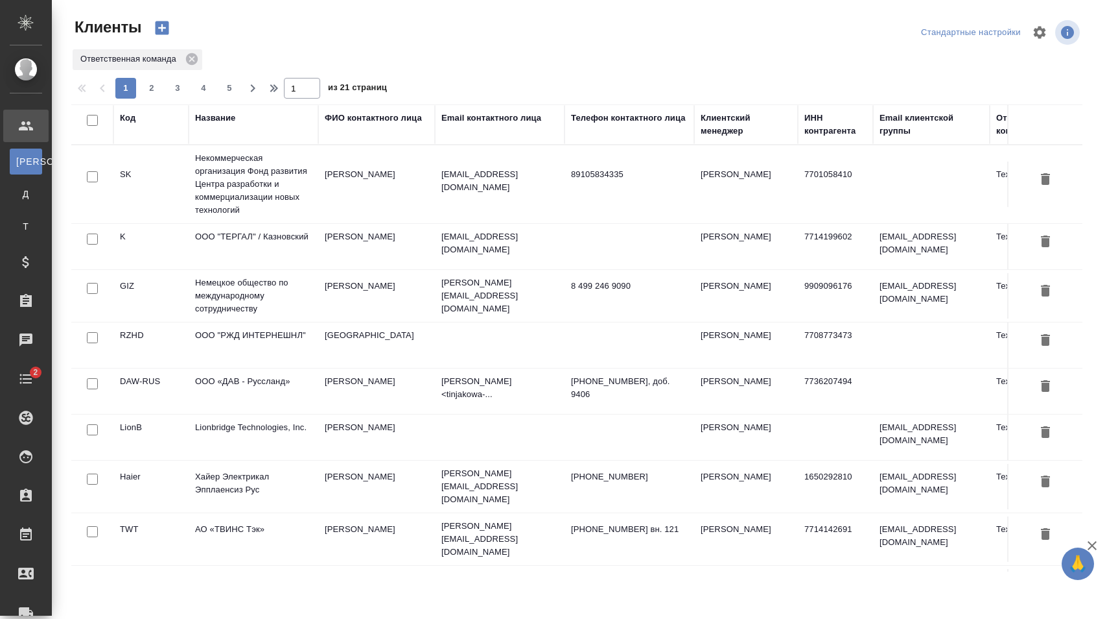  Describe the element at coordinates (254, 184) in the screenshot. I see `td: Некоммерческая организация Фонд развития Центра разработки и коммерциализации новых технологий` at that location.